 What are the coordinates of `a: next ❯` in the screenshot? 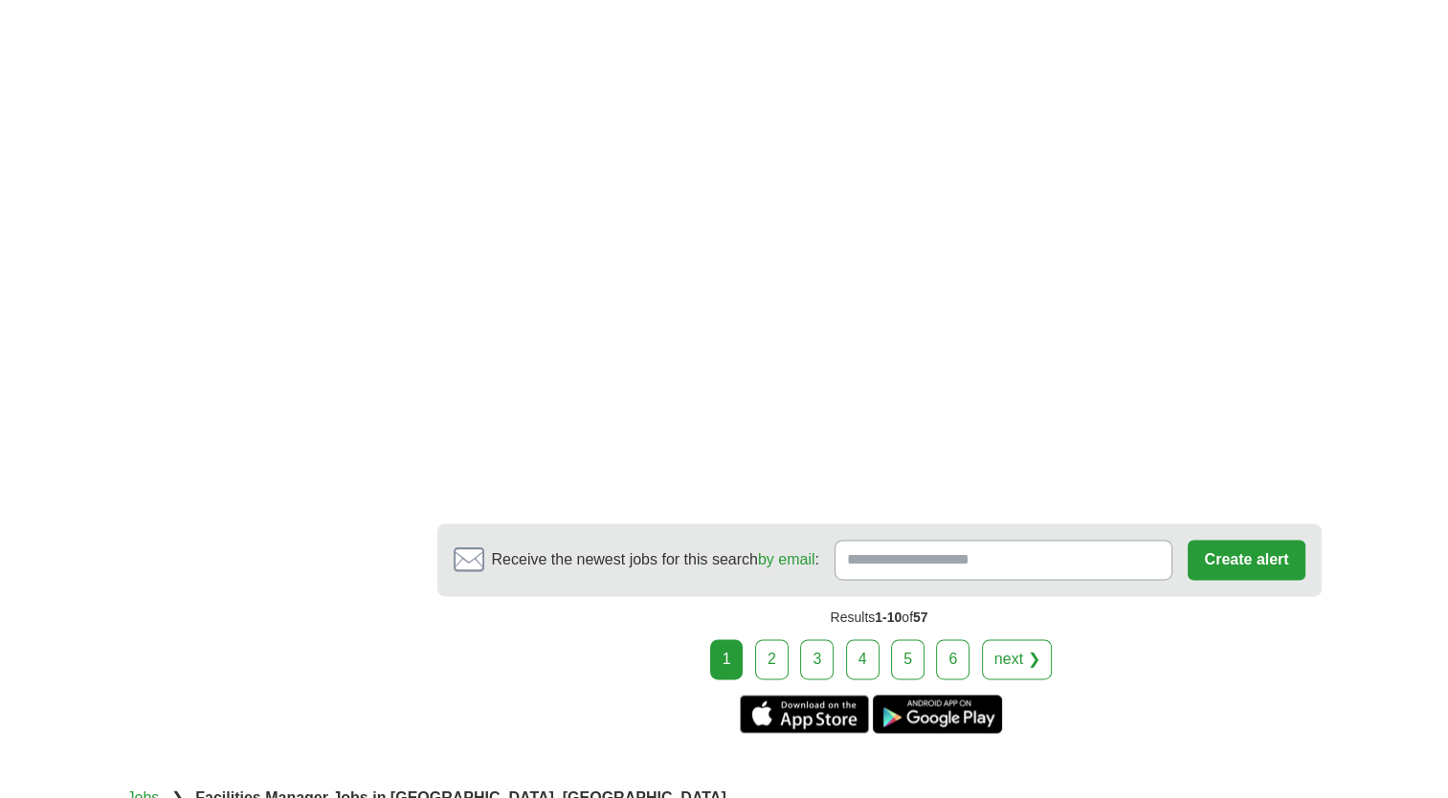 It's located at (1017, 659).